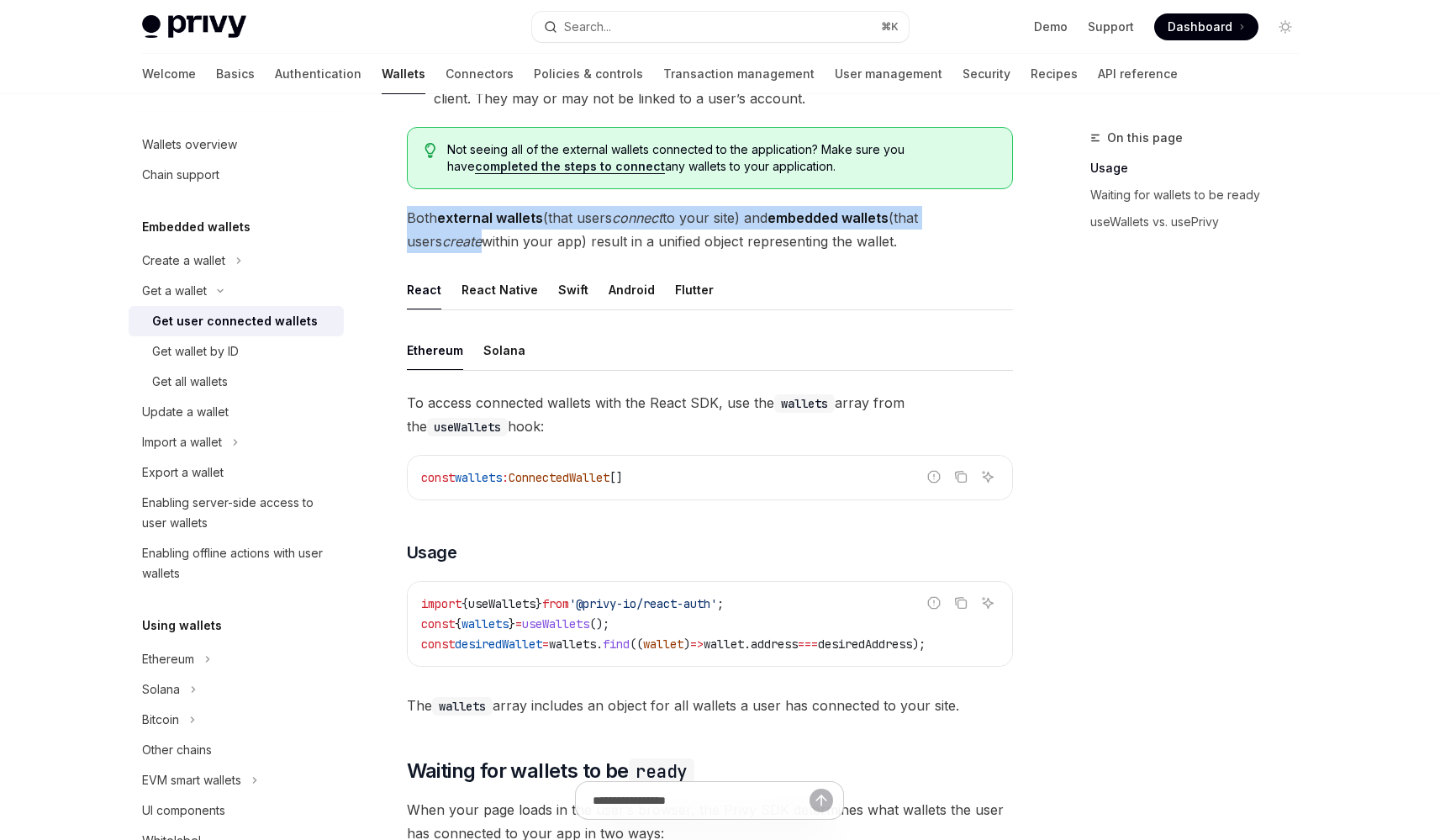 The image size is (1440, 840). I want to click on div: Search..., so click(588, 27).